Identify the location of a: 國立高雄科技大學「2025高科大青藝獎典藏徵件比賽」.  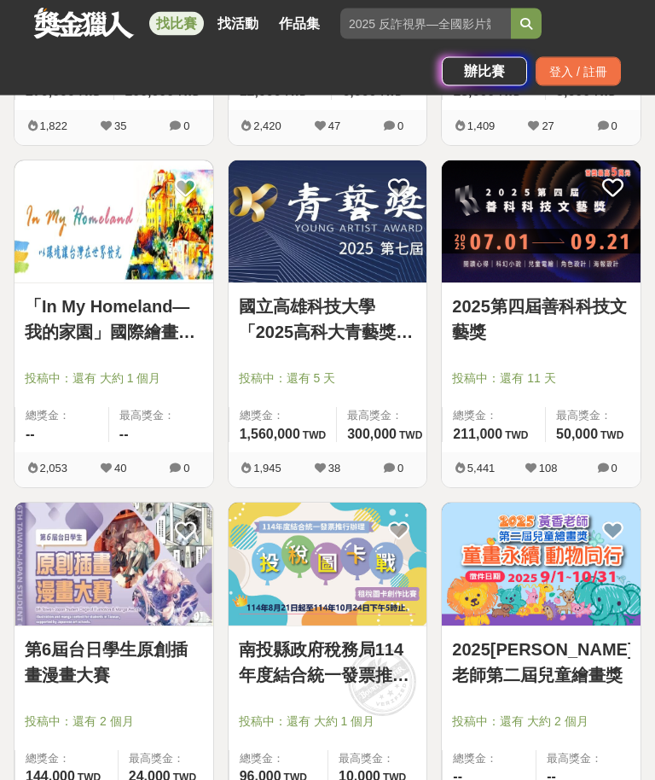
(328, 320).